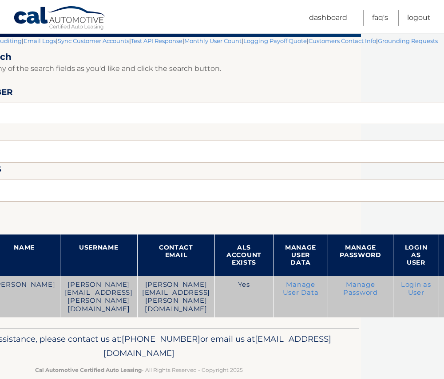 Image resolution: width=444 pixels, height=379 pixels. What do you see at coordinates (360, 256) in the screenshot?
I see `th: Manage Password` at bounding box center [360, 256].